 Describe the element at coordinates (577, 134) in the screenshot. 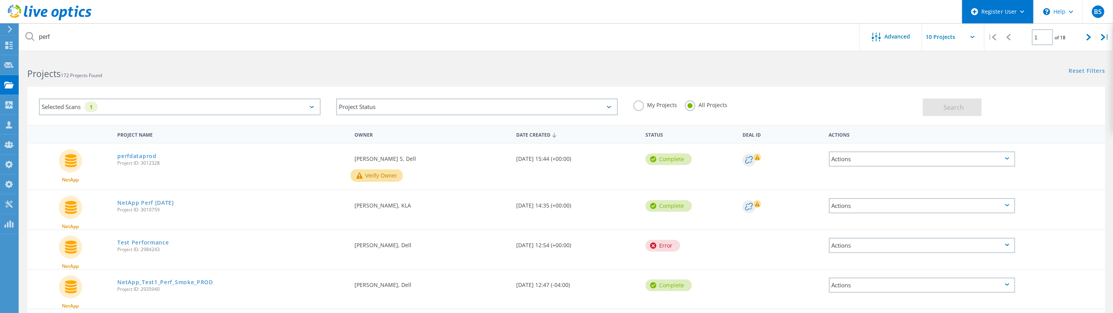

I see `div: Date Created` at that location.